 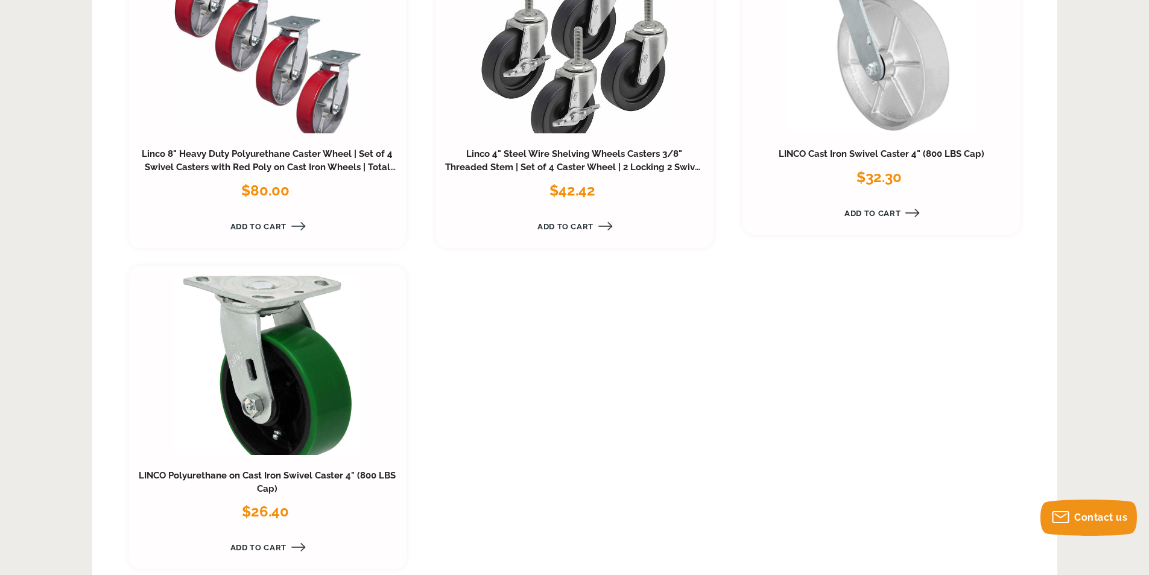 What do you see at coordinates (1101, 517) in the screenshot?
I see `span: Contact us` at bounding box center [1101, 517].